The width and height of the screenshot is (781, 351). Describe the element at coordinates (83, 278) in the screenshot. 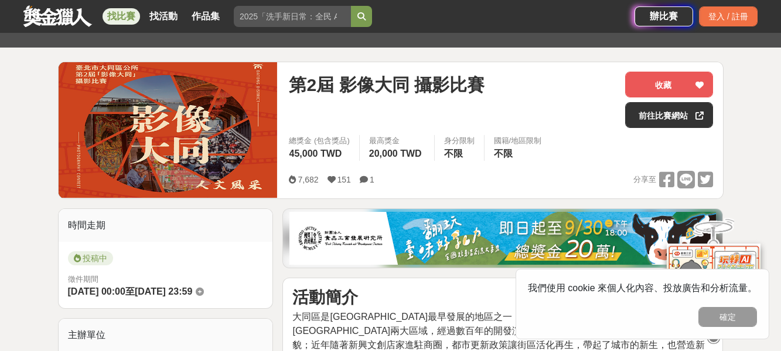

I see `span: 徵件期間` at that location.